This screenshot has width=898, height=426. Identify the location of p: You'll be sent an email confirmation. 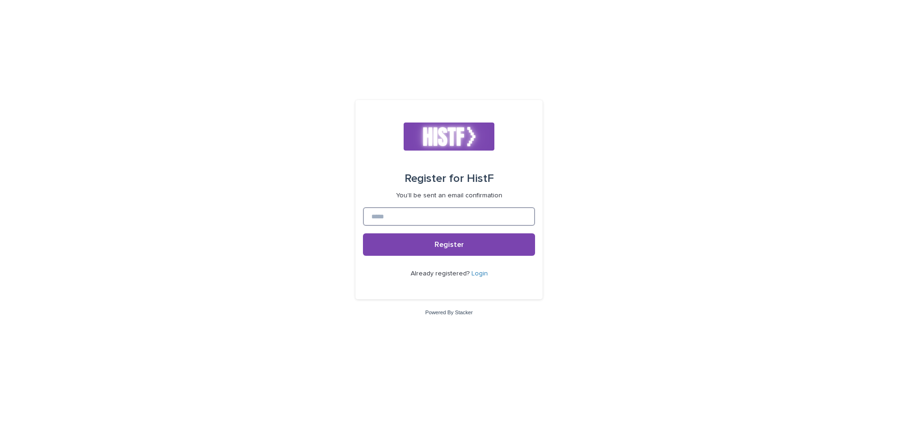
(449, 195).